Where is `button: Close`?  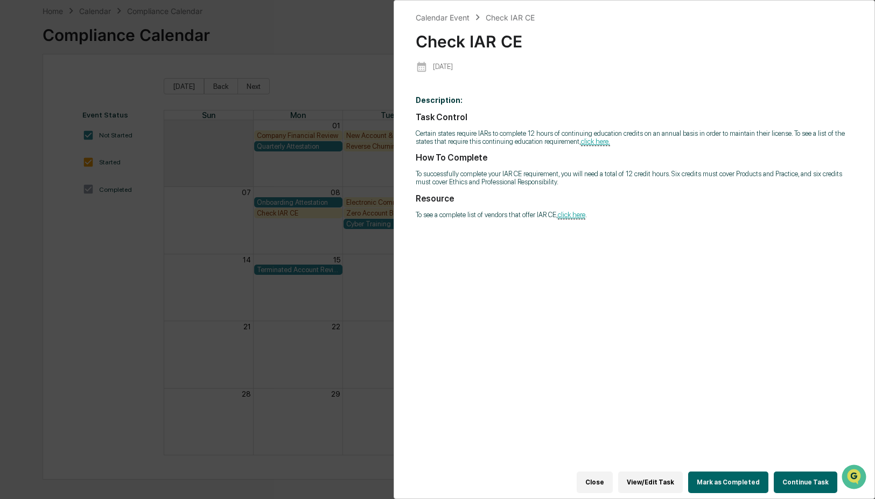 button: Close is located at coordinates (595, 482).